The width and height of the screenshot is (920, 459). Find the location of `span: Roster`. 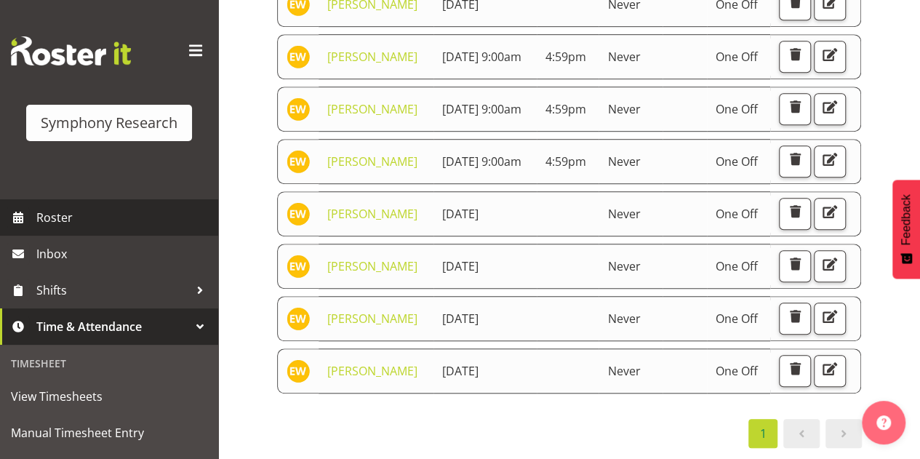

span: Roster is located at coordinates (124, 218).